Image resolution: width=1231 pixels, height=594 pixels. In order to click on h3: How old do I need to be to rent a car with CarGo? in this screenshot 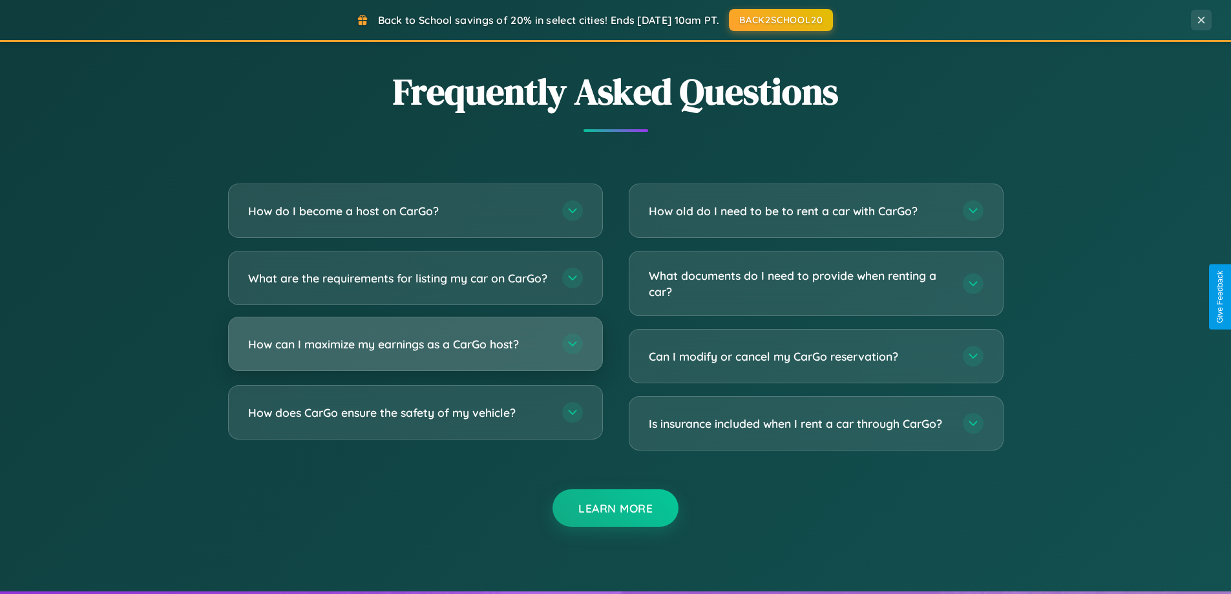, I will do `click(799, 211)`.